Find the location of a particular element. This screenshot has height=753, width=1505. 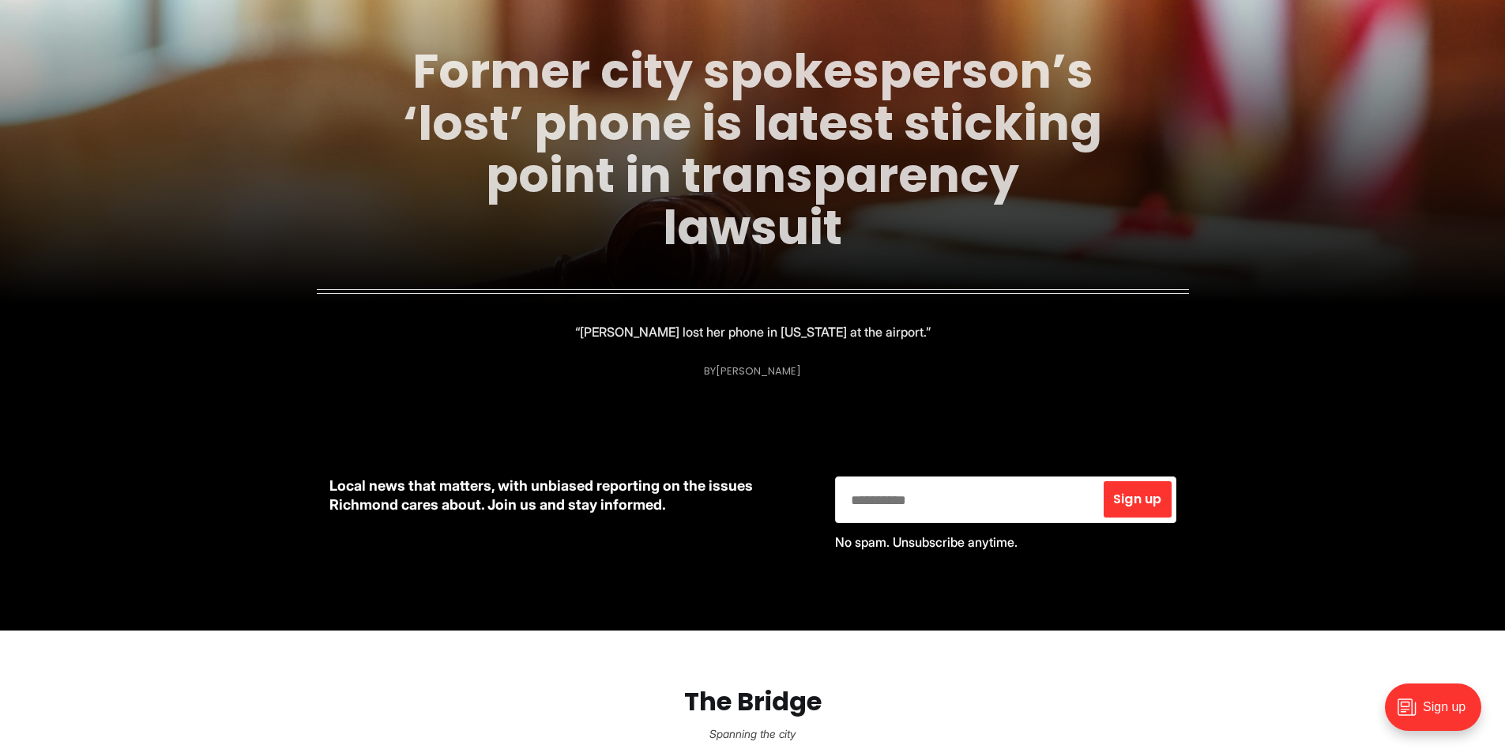

span: Sign up is located at coordinates (1137, 499).